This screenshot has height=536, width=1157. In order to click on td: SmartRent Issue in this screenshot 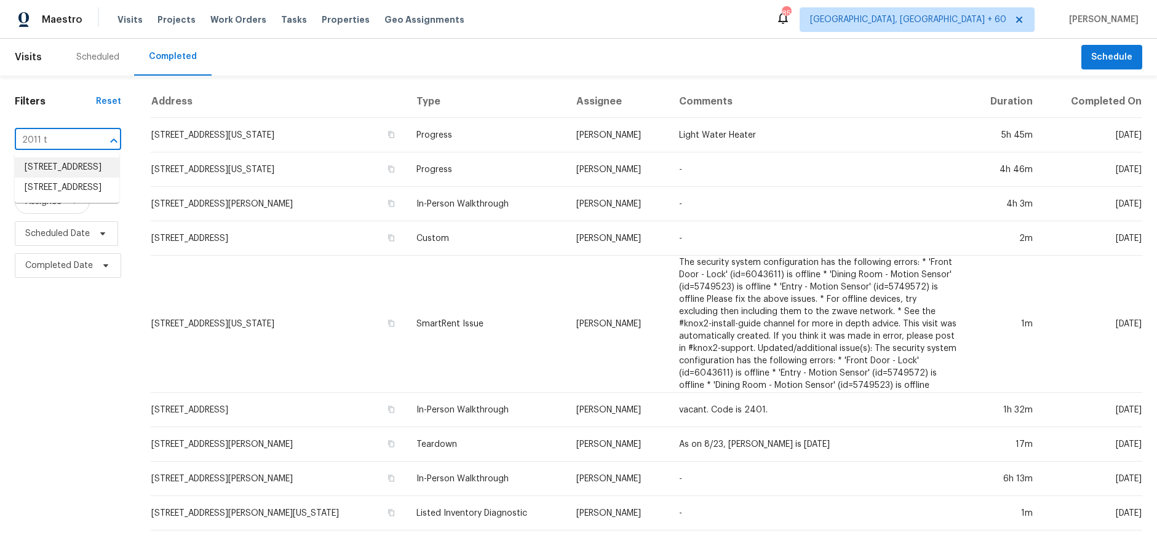, I will do `click(486, 324)`.